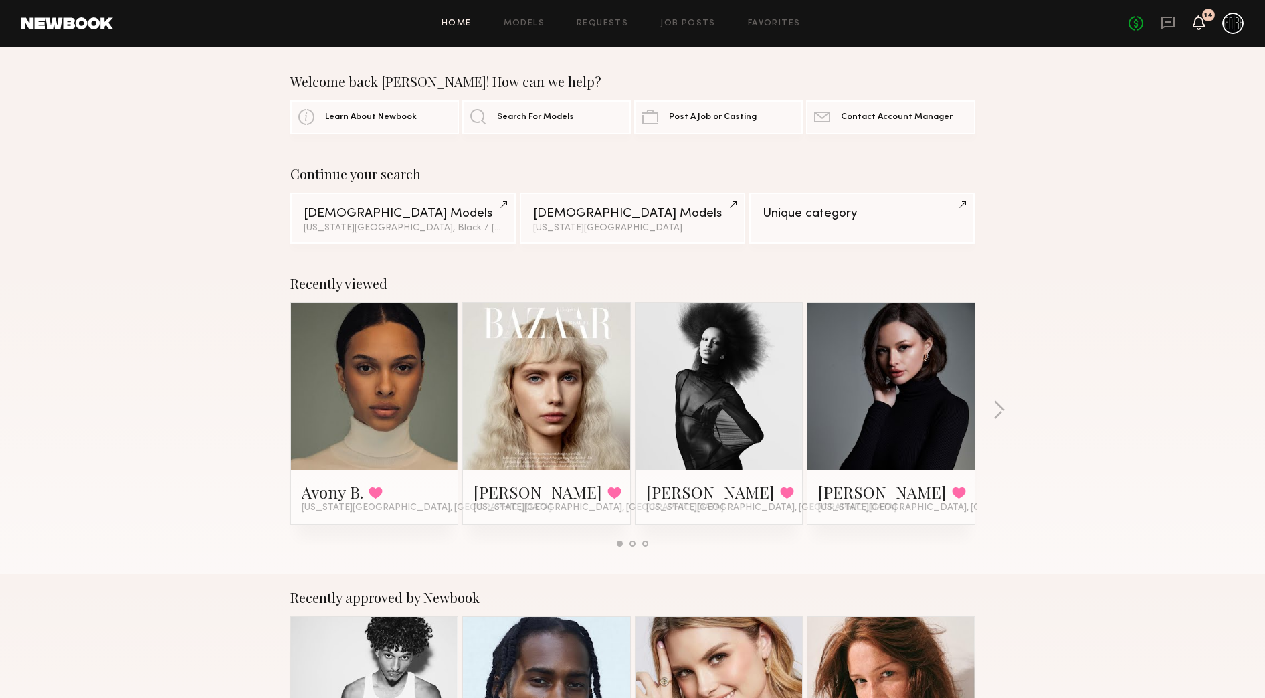 The image size is (1265, 698). I want to click on a: Learn About Newbook, so click(375, 117).